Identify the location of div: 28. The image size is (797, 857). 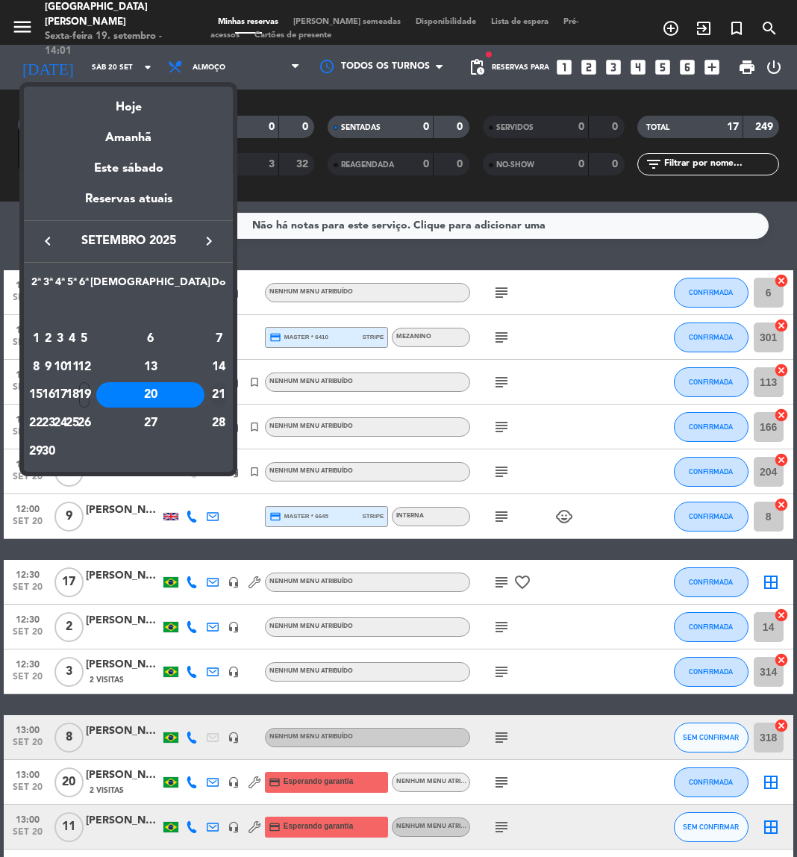
(219, 423).